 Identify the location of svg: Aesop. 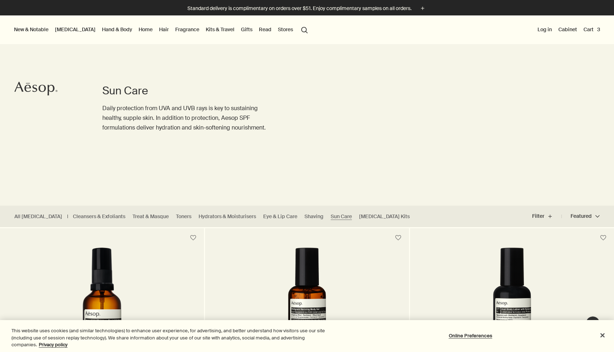
(36, 89).